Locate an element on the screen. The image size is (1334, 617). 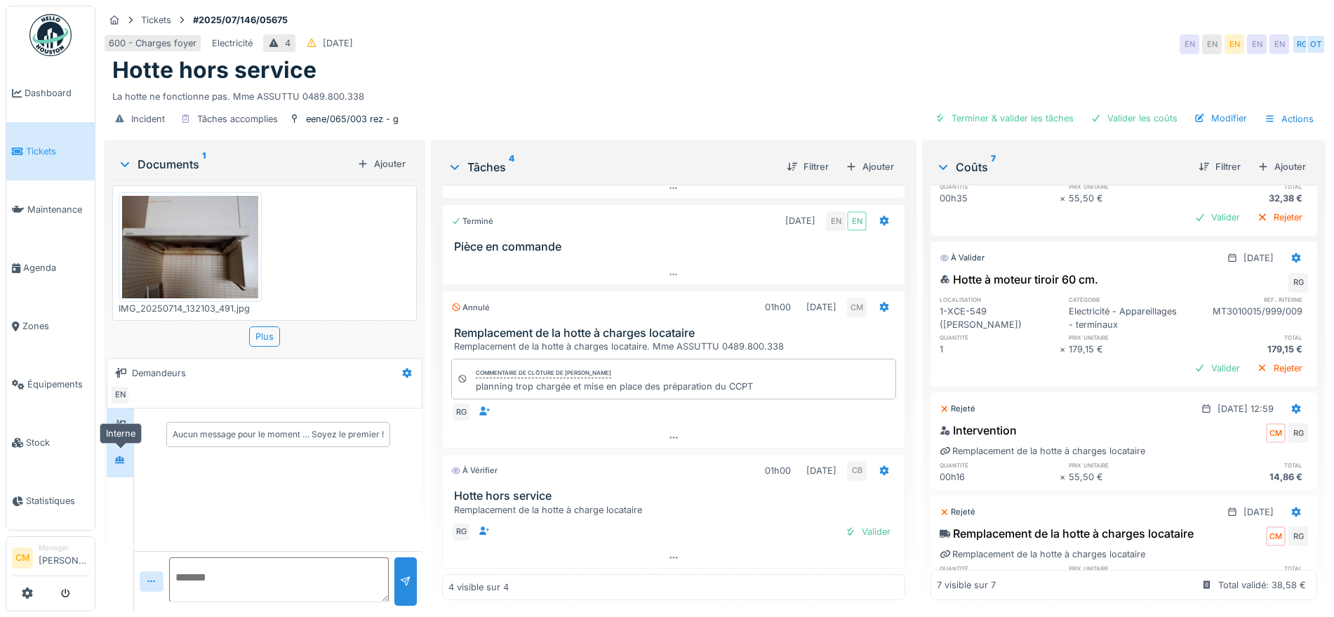
span: Maintenance is located at coordinates (58, 209).